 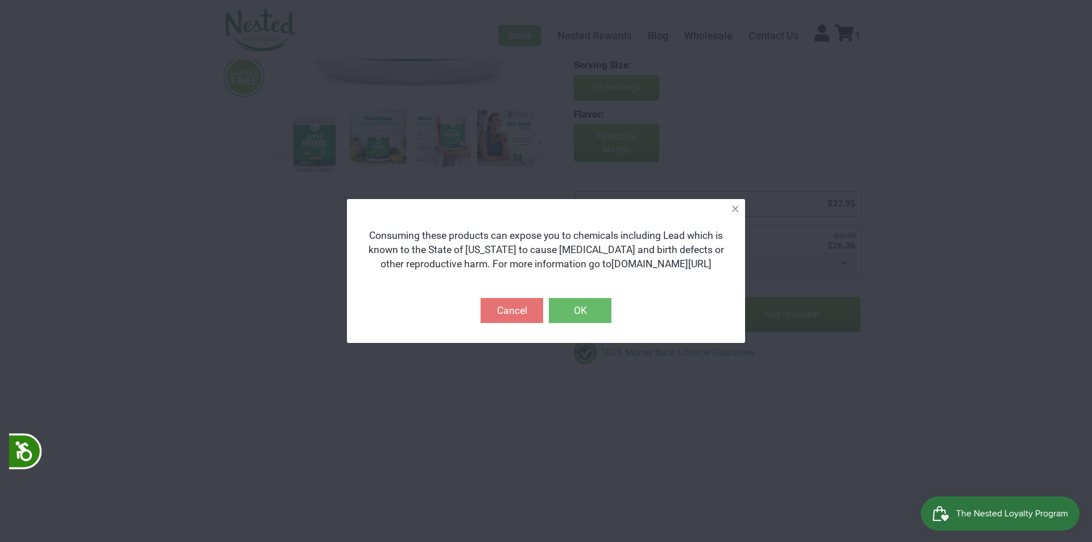 I want to click on span: The Nested Loyalty Program, so click(x=91, y=17).